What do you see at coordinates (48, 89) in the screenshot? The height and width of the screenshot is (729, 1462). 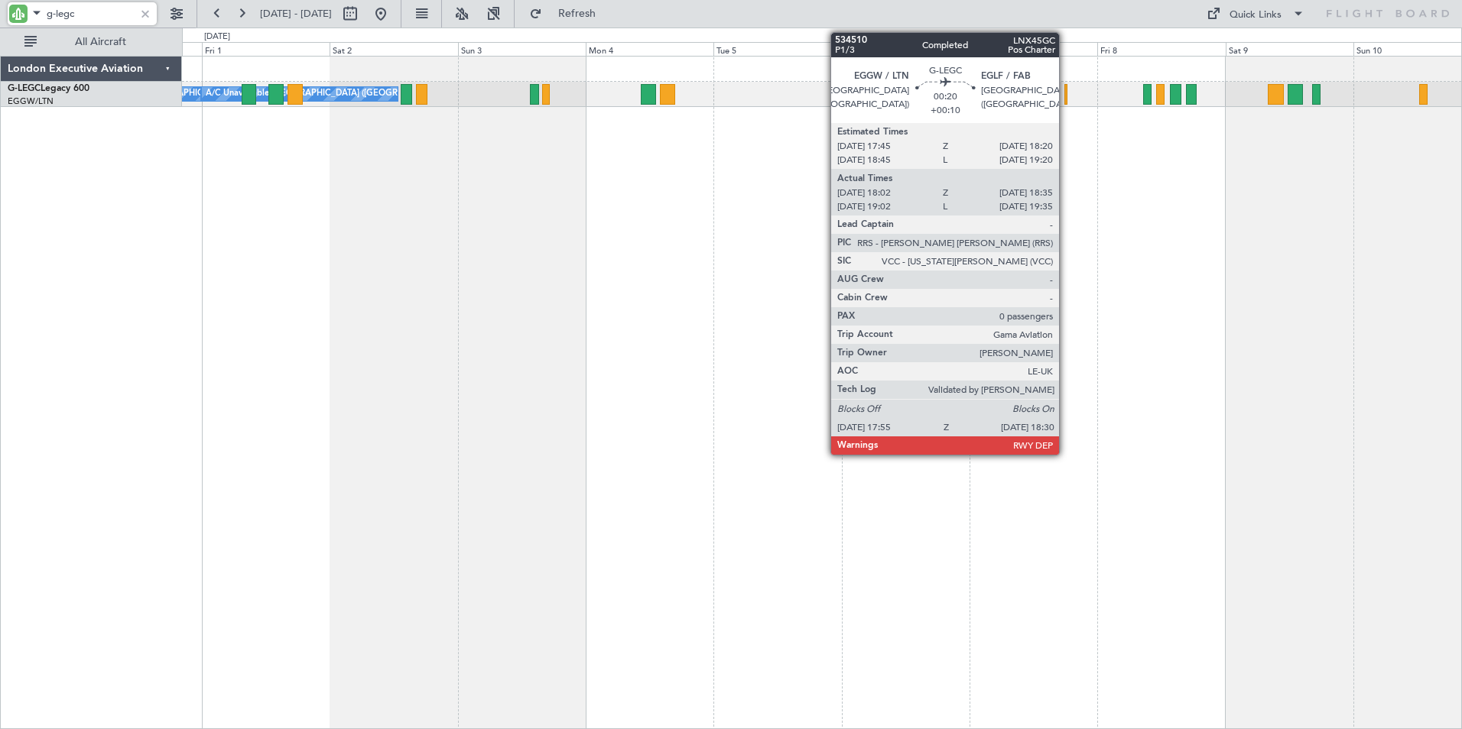 I see `a: G-LEGCLegacy 600` at bounding box center [48, 89].